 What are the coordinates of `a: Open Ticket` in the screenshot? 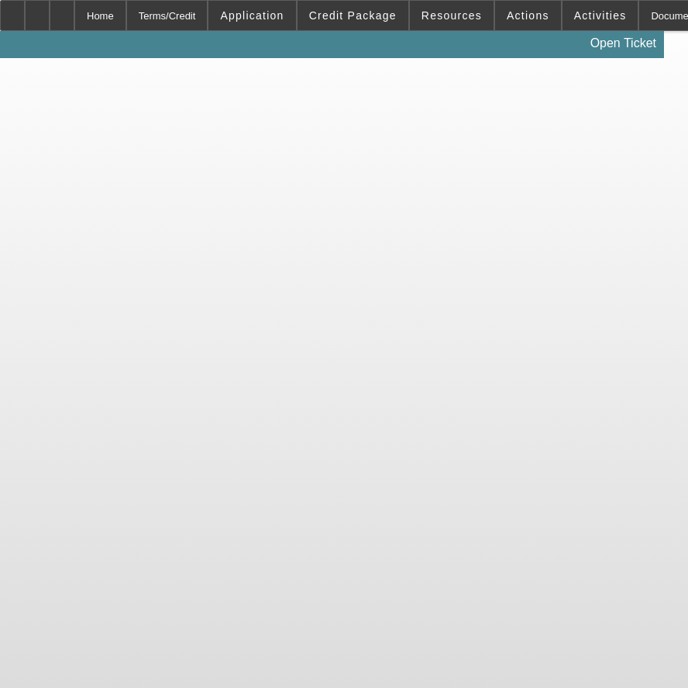 It's located at (623, 43).